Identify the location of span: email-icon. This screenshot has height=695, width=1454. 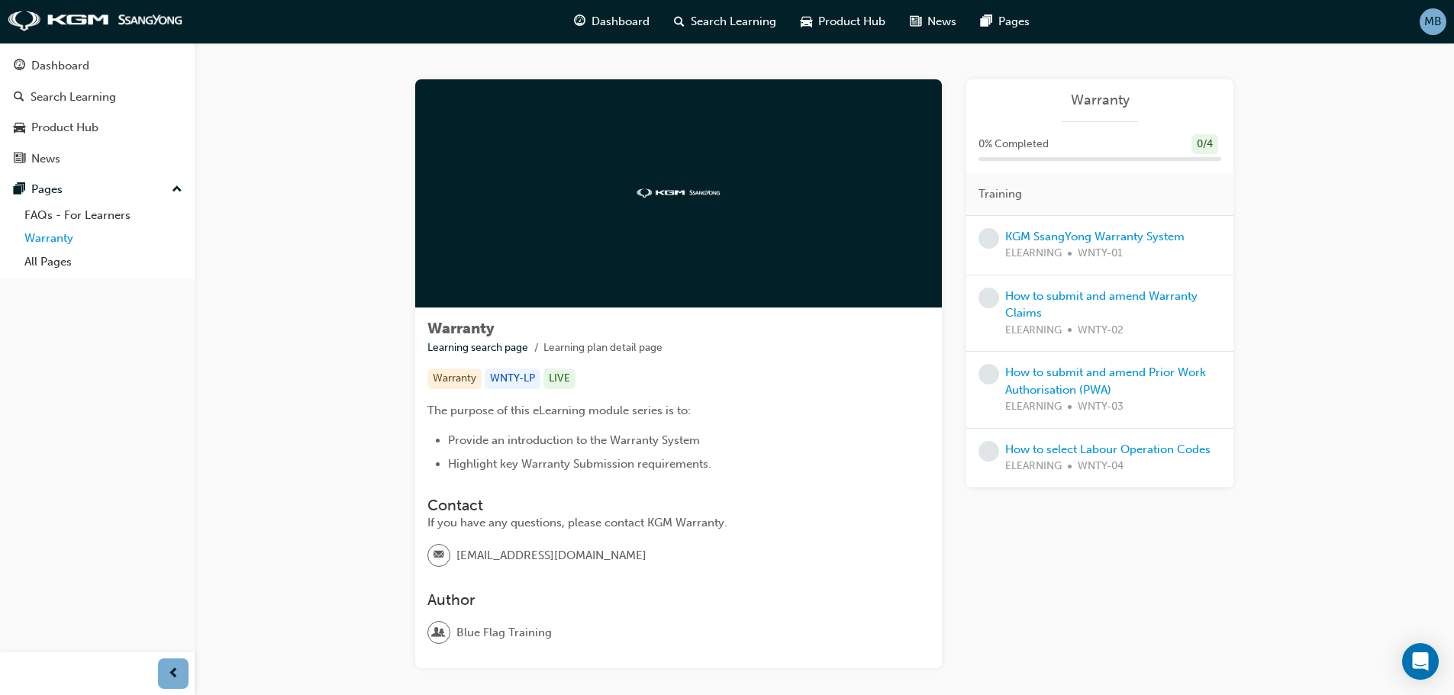
(439, 556).